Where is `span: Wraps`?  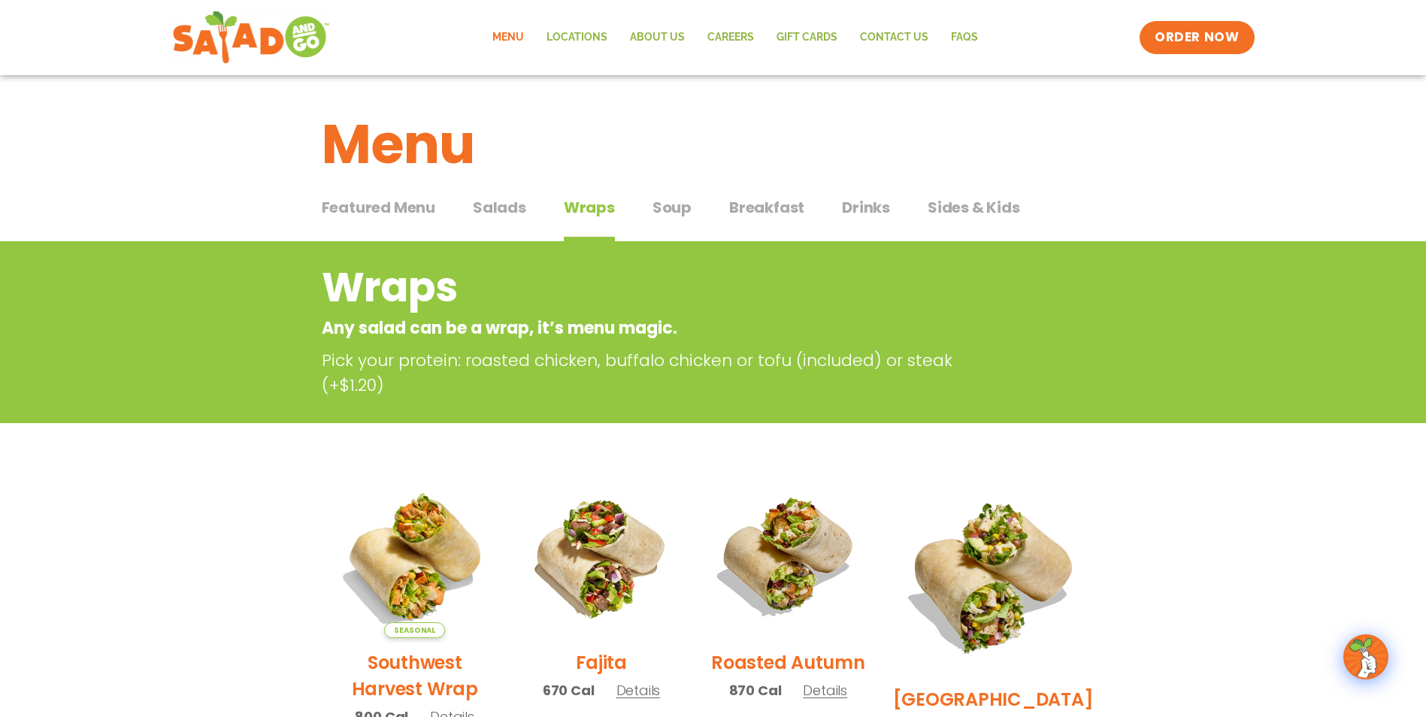
span: Wraps is located at coordinates (589, 208).